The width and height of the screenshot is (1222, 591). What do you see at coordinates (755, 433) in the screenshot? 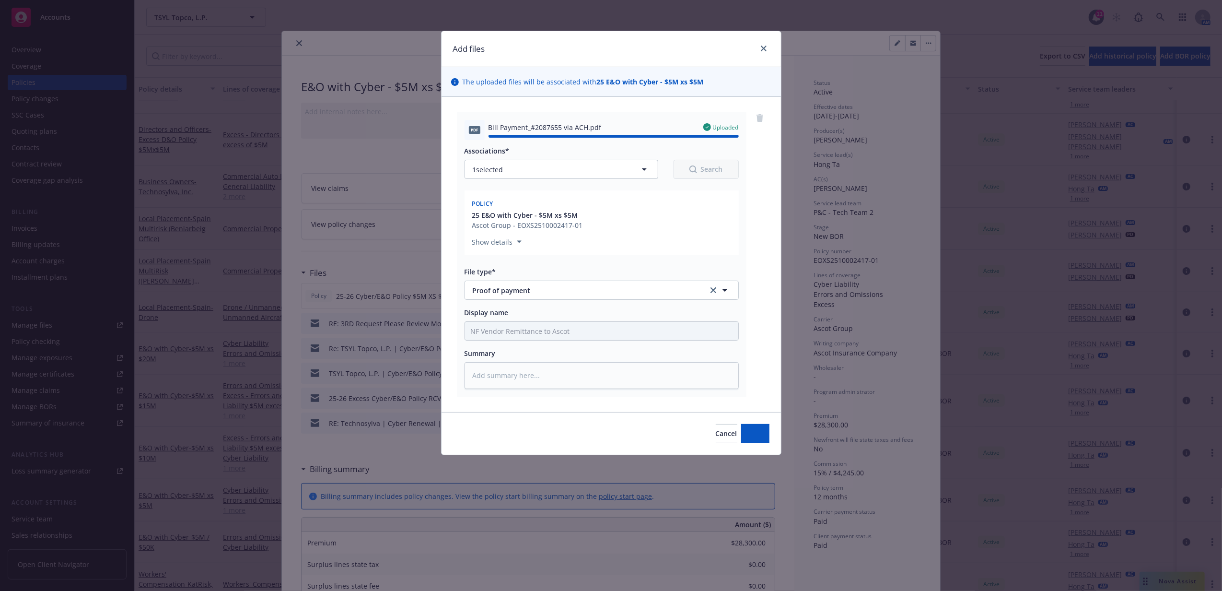
I see `span: Add files` at bounding box center [755, 433].